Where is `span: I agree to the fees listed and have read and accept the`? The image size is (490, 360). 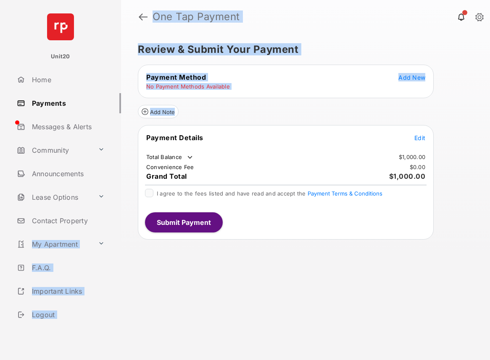 span: I agree to the fees listed and have read and accept the is located at coordinates (269, 194).